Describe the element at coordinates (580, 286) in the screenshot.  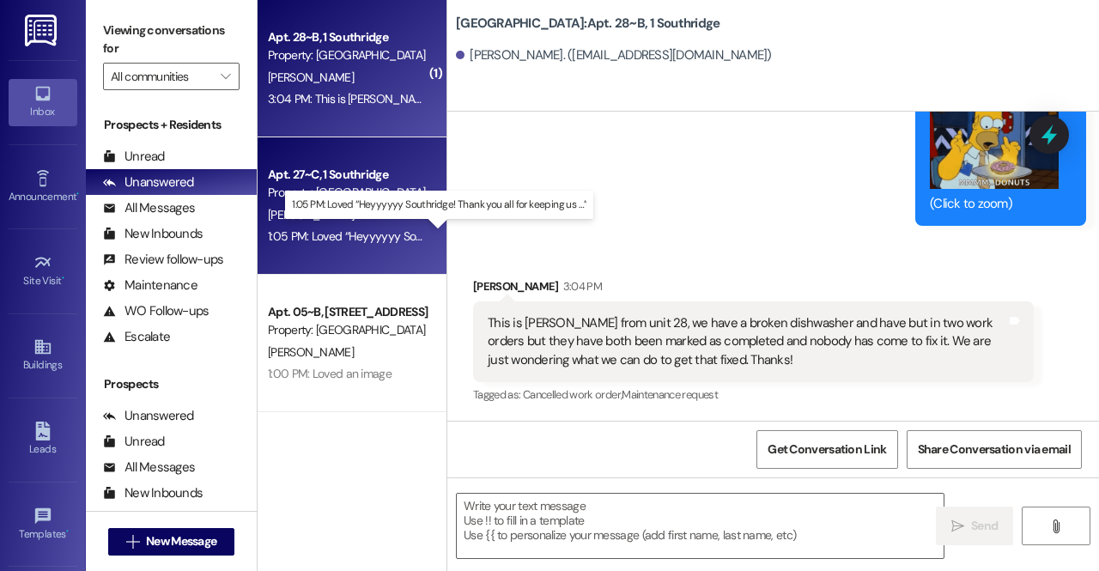
I see `div: 3:04 PM` at that location.